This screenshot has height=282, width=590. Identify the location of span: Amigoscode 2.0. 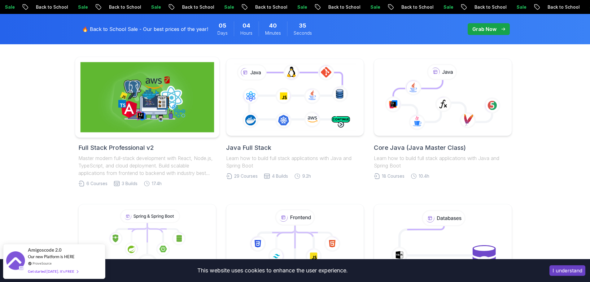
(45, 250).